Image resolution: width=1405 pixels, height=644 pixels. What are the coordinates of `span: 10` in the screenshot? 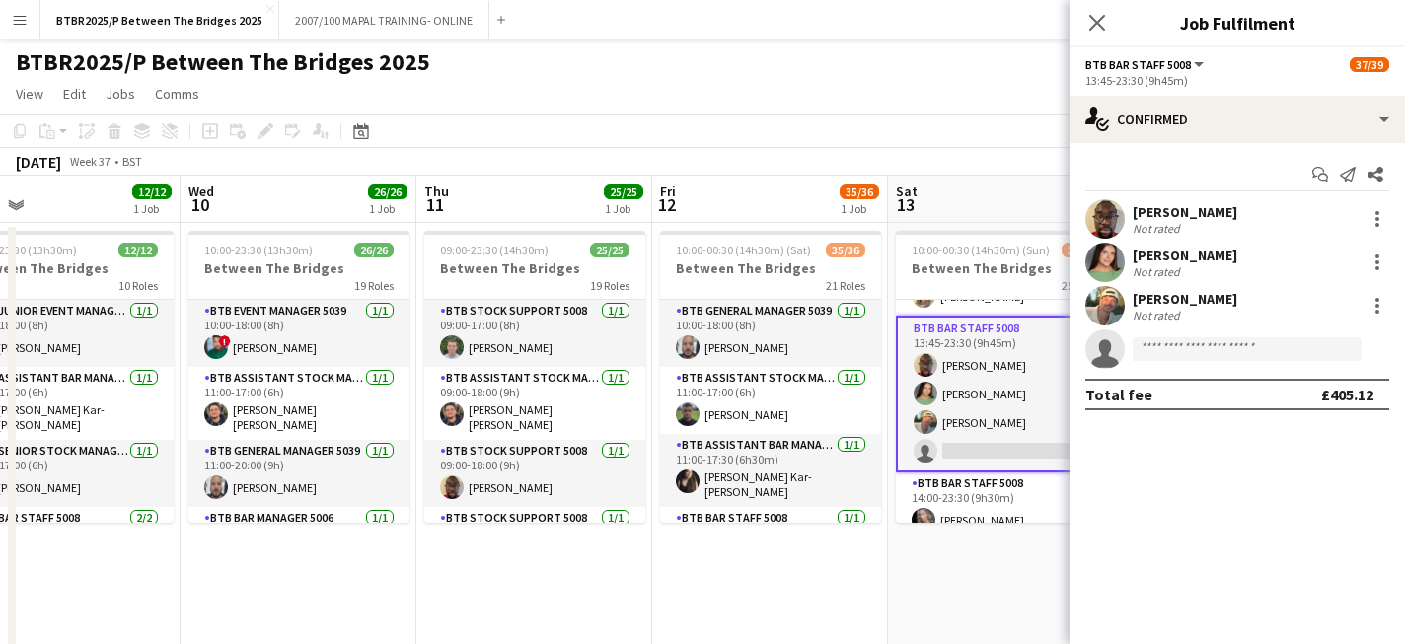 It's located at (199, 204).